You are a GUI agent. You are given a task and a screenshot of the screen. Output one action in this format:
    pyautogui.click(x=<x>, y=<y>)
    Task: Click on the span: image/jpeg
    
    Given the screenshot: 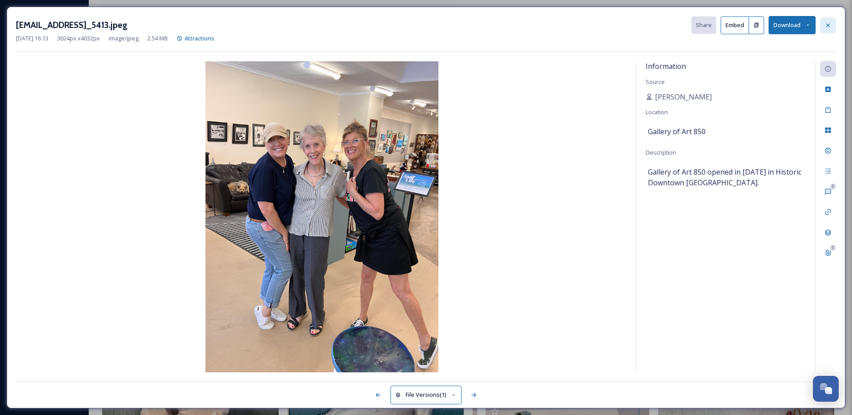 What is the action you would take?
    pyautogui.click(x=123, y=38)
    